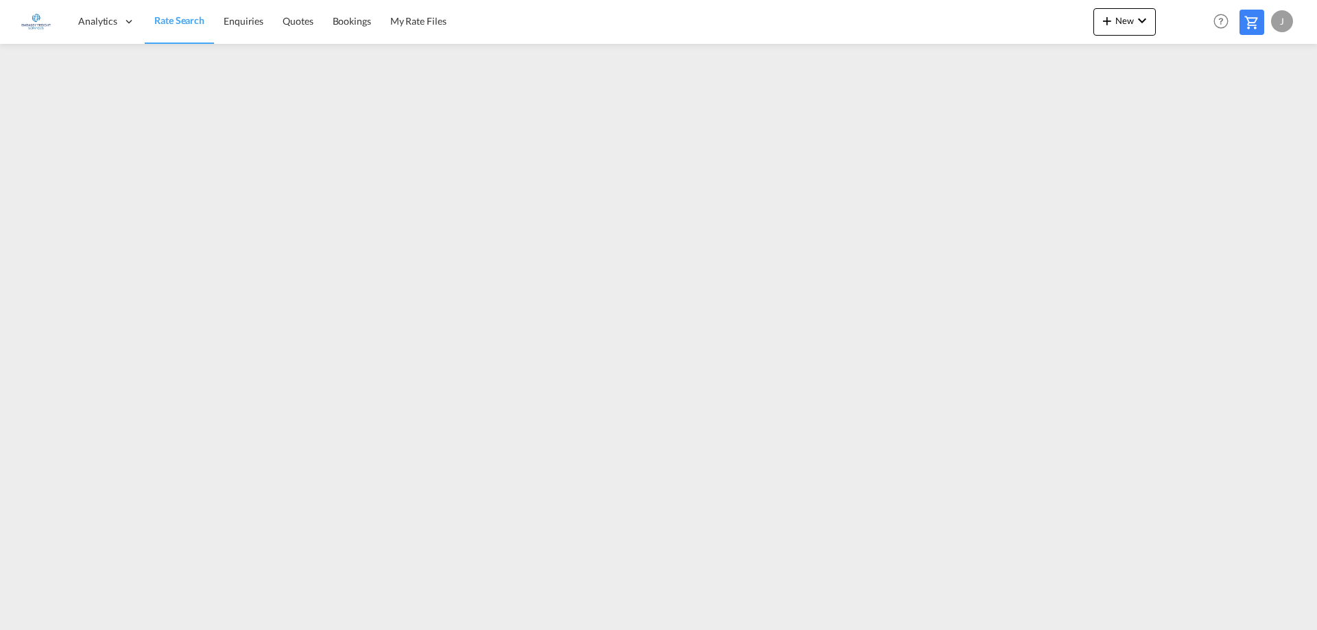  What do you see at coordinates (1221, 21) in the screenshot?
I see `span: Help` at bounding box center [1221, 21].